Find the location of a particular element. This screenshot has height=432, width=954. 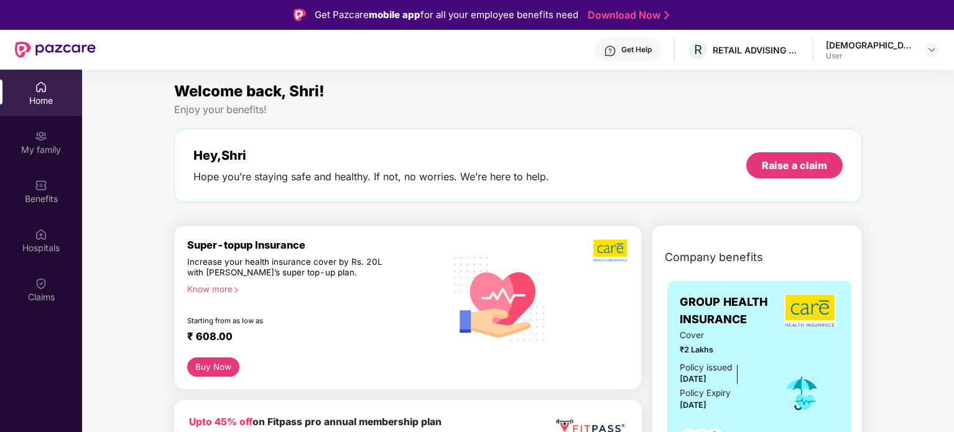

div: Raise a claim is located at coordinates (795, 165).